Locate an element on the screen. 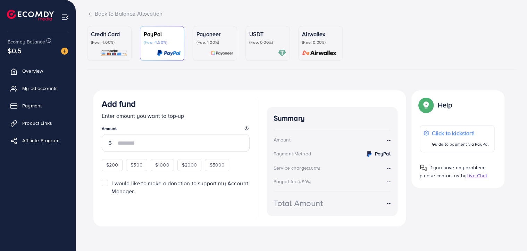  p: PayPal is located at coordinates (162, 34).